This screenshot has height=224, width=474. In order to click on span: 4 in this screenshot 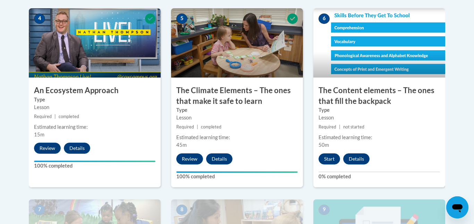, I will do `click(40, 19)`.